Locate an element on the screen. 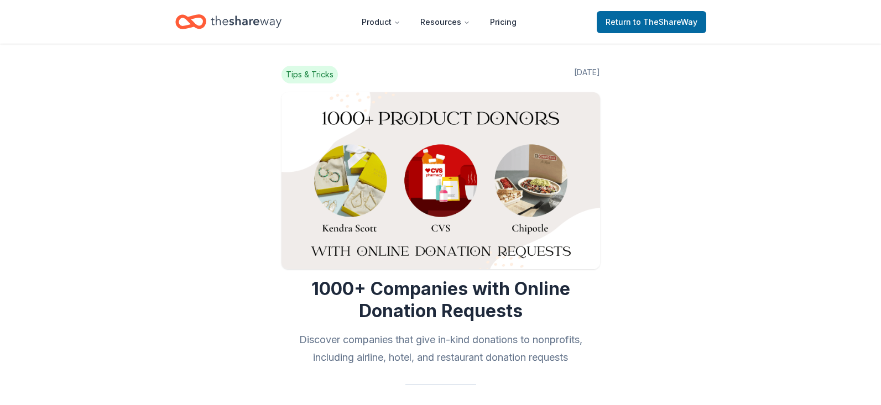 The image size is (881, 405). h2: Discover companies that give in-kind donations to nonprofits, including airline, hotel, and resta... is located at coordinates (441, 349).